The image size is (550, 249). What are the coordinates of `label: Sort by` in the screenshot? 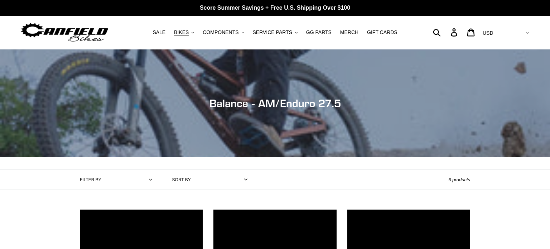 It's located at (182, 180).